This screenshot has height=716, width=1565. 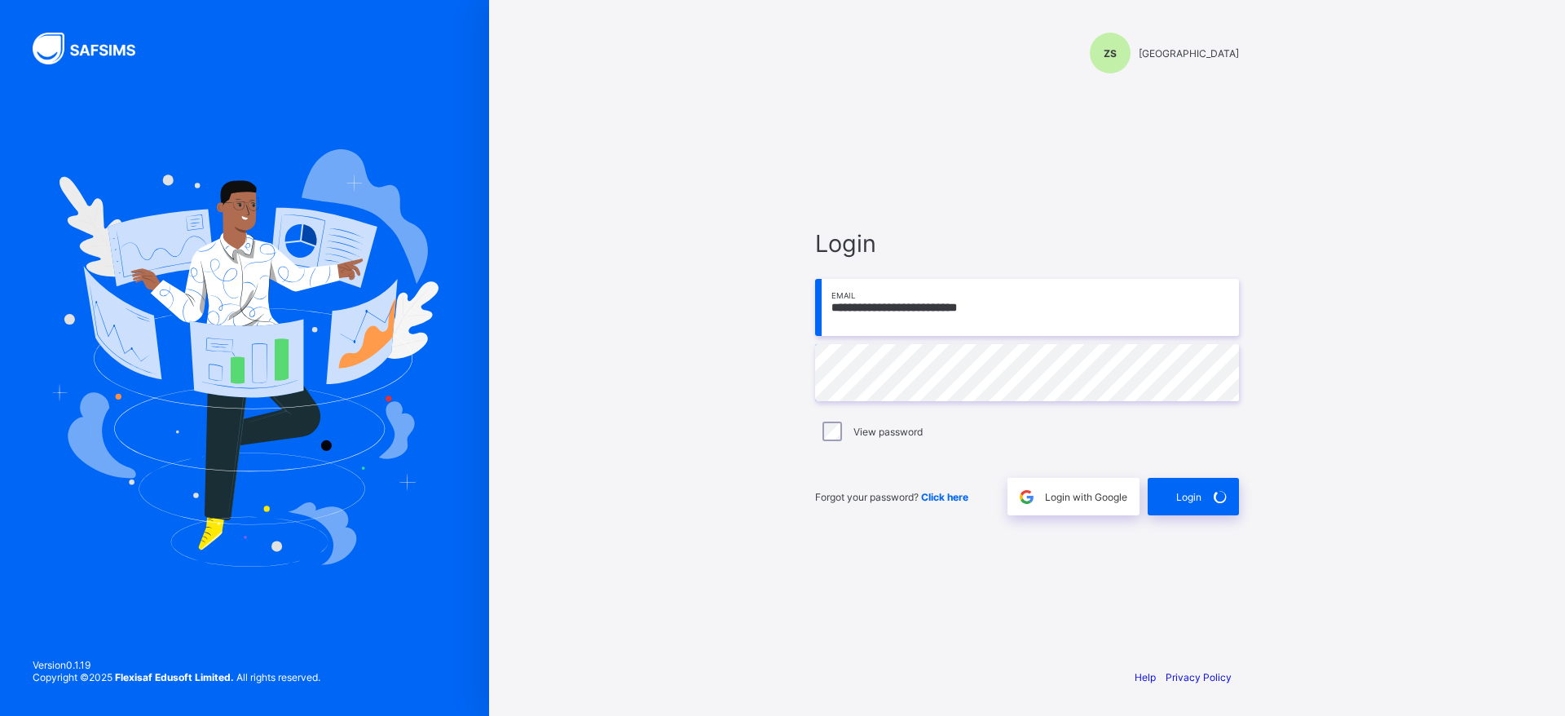 I want to click on label: View password, so click(x=888, y=431).